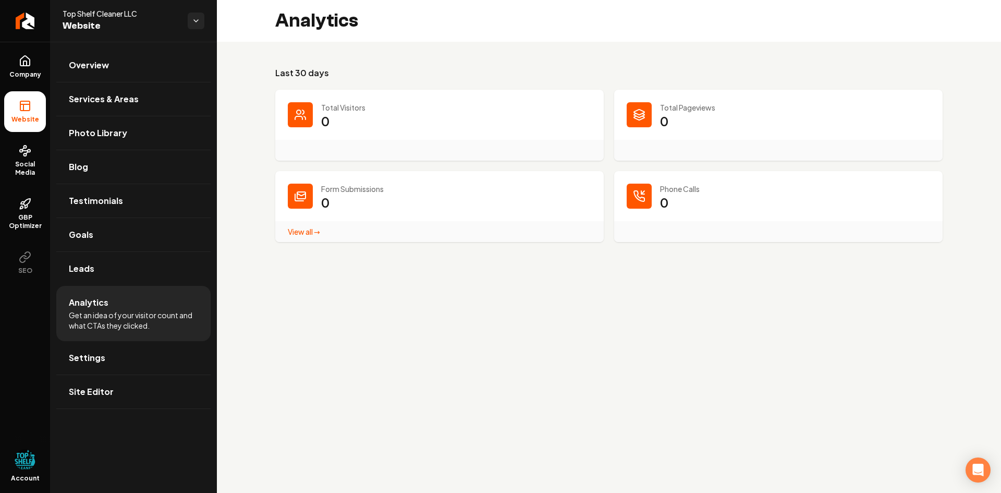 This screenshot has width=1001, height=493. Describe the element at coordinates (456, 107) in the screenshot. I see `p: Total Visitors` at that location.